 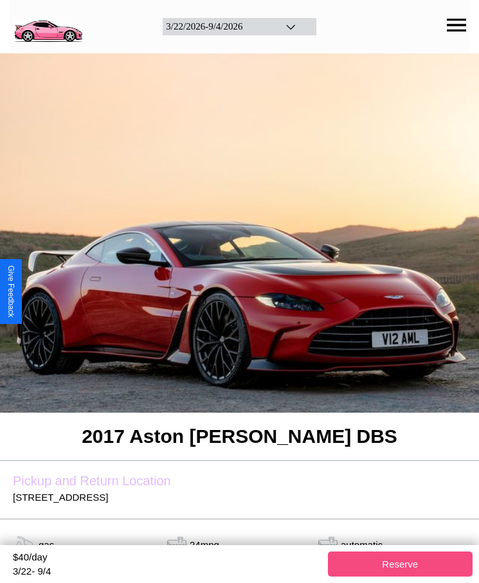 What do you see at coordinates (11, 291) in the screenshot?
I see `div: Give Feedback` at bounding box center [11, 291].